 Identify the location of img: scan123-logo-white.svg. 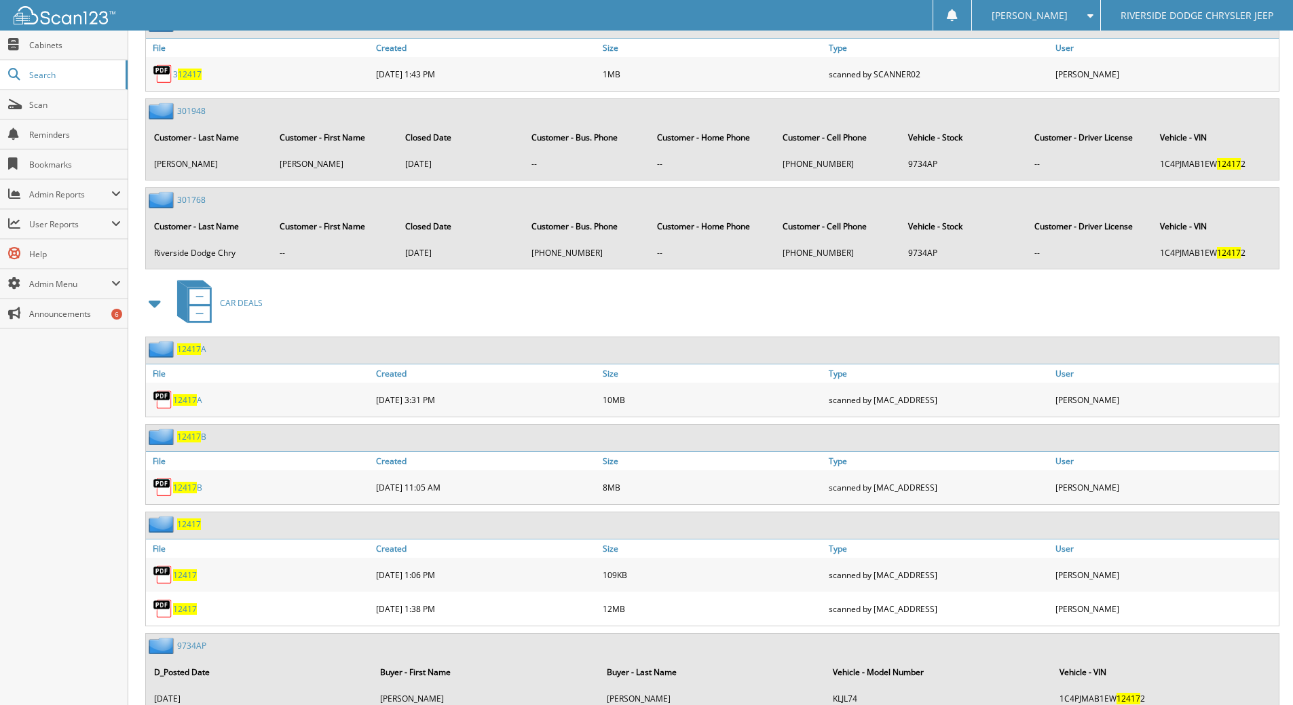
(64, 15).